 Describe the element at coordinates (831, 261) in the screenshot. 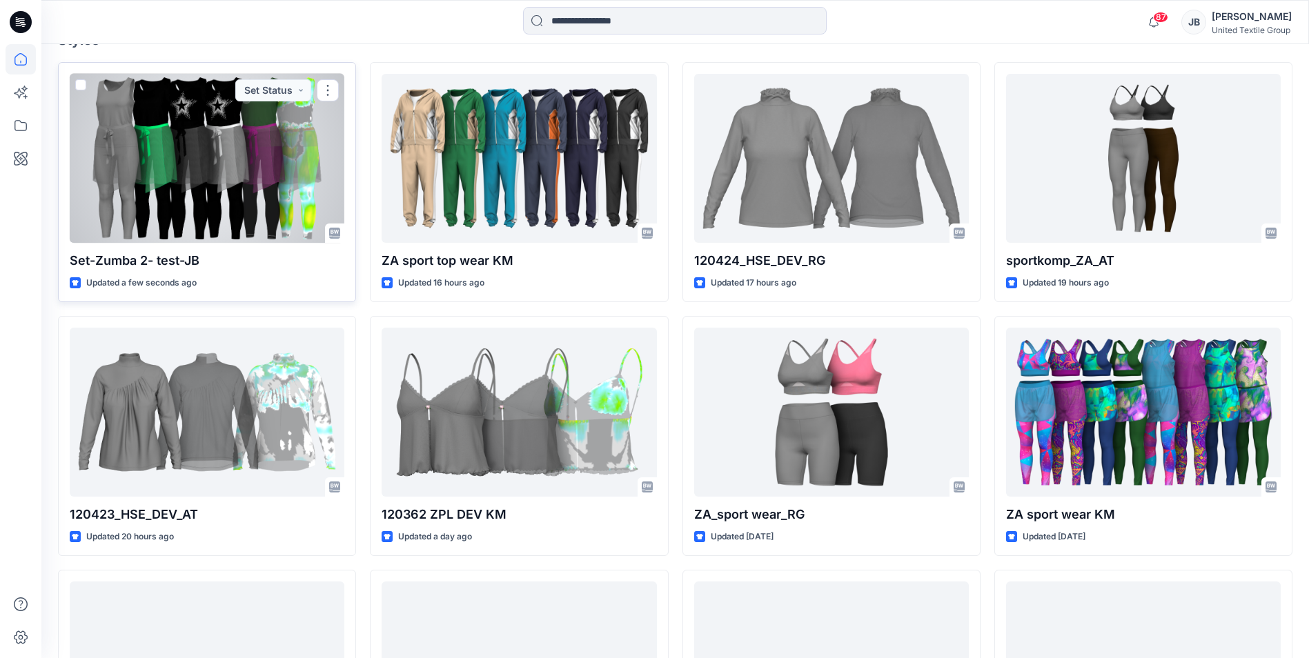

I see `p: 120424_HSE_DEV_RG` at that location.